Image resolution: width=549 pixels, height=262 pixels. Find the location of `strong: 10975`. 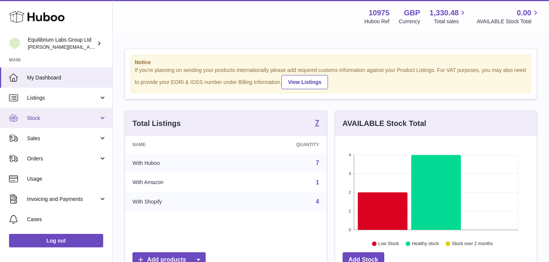

strong: 10975 is located at coordinates (379, 13).